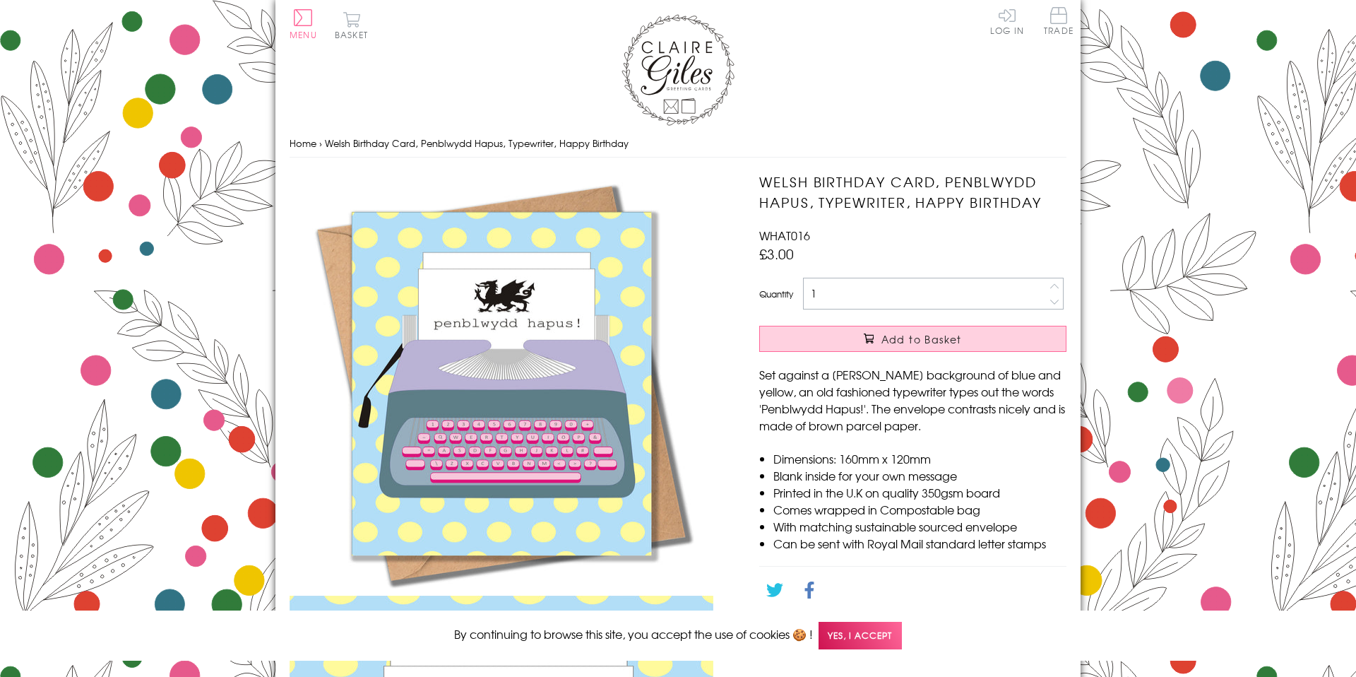  Describe the element at coordinates (477, 143) in the screenshot. I see `span: Welsh Birthday Card, Penblwydd Hapus, Typewriter, Happy Birthday` at that location.